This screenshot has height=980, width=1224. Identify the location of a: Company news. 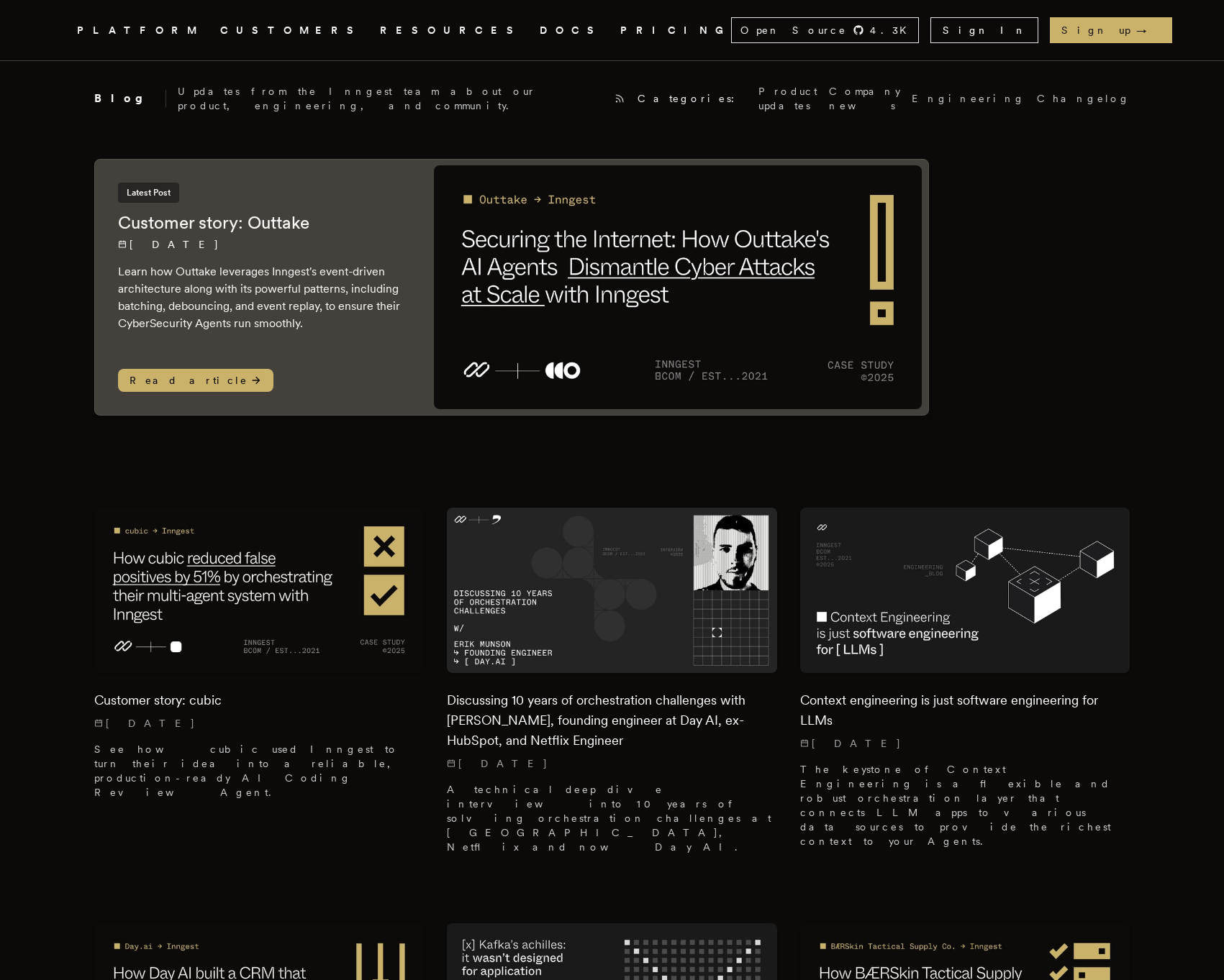
(864, 99).